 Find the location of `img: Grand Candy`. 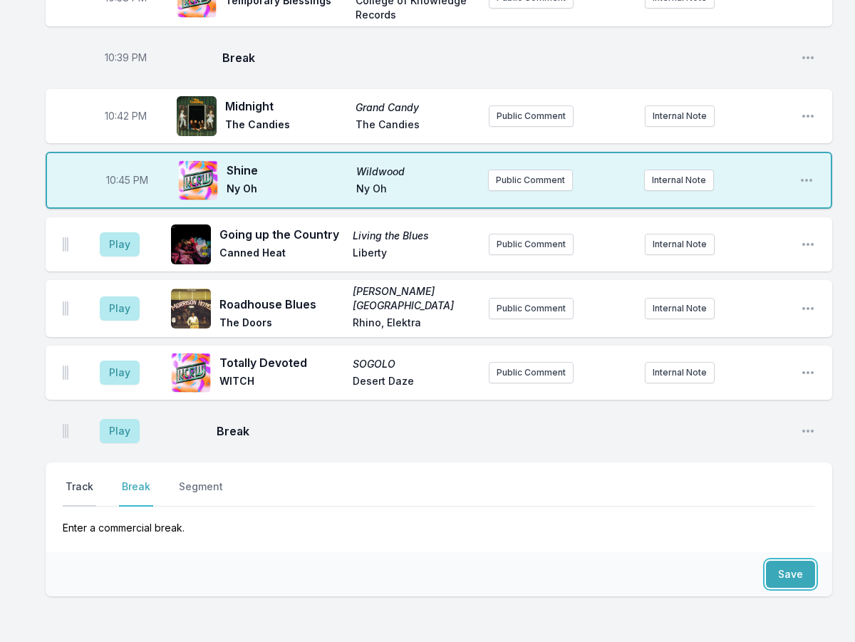

img: Grand Candy is located at coordinates (197, 116).